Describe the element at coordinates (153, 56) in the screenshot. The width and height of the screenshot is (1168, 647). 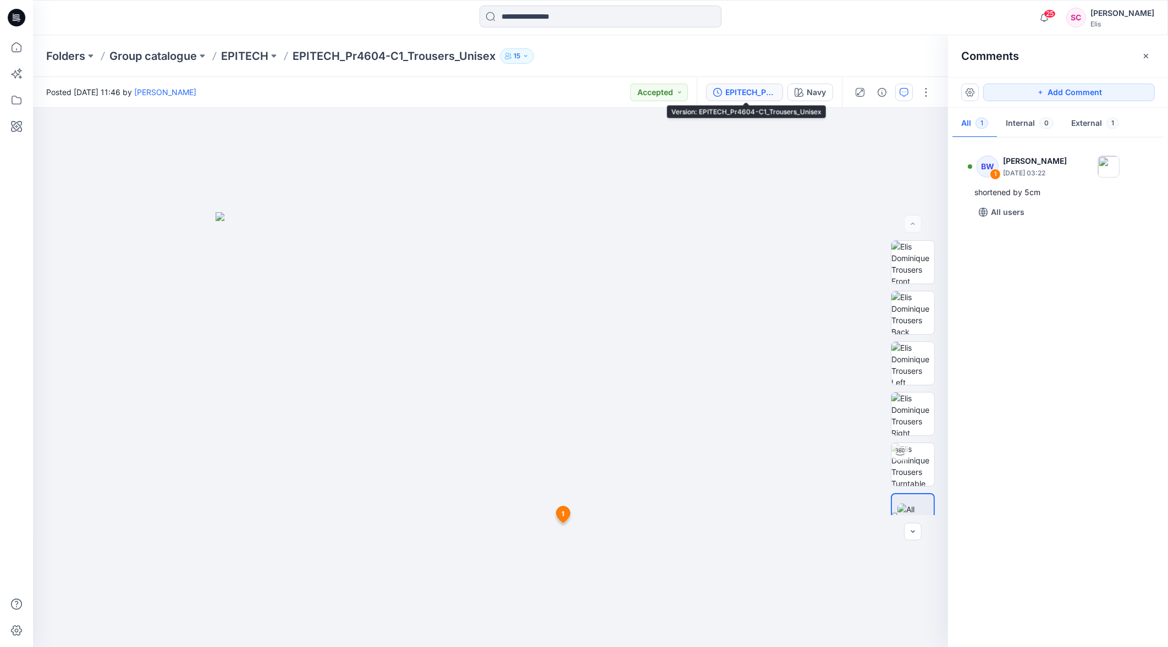
I see `a: Group catalogue` at that location.